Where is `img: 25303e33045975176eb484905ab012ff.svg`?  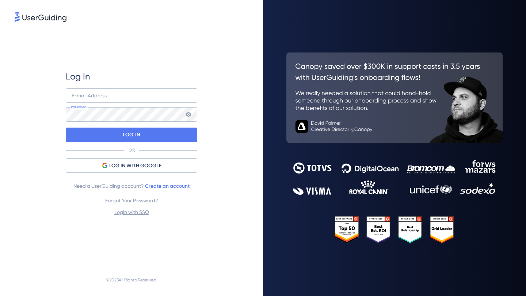 img: 25303e33045975176eb484905ab012ff.svg is located at coordinates (394, 230).